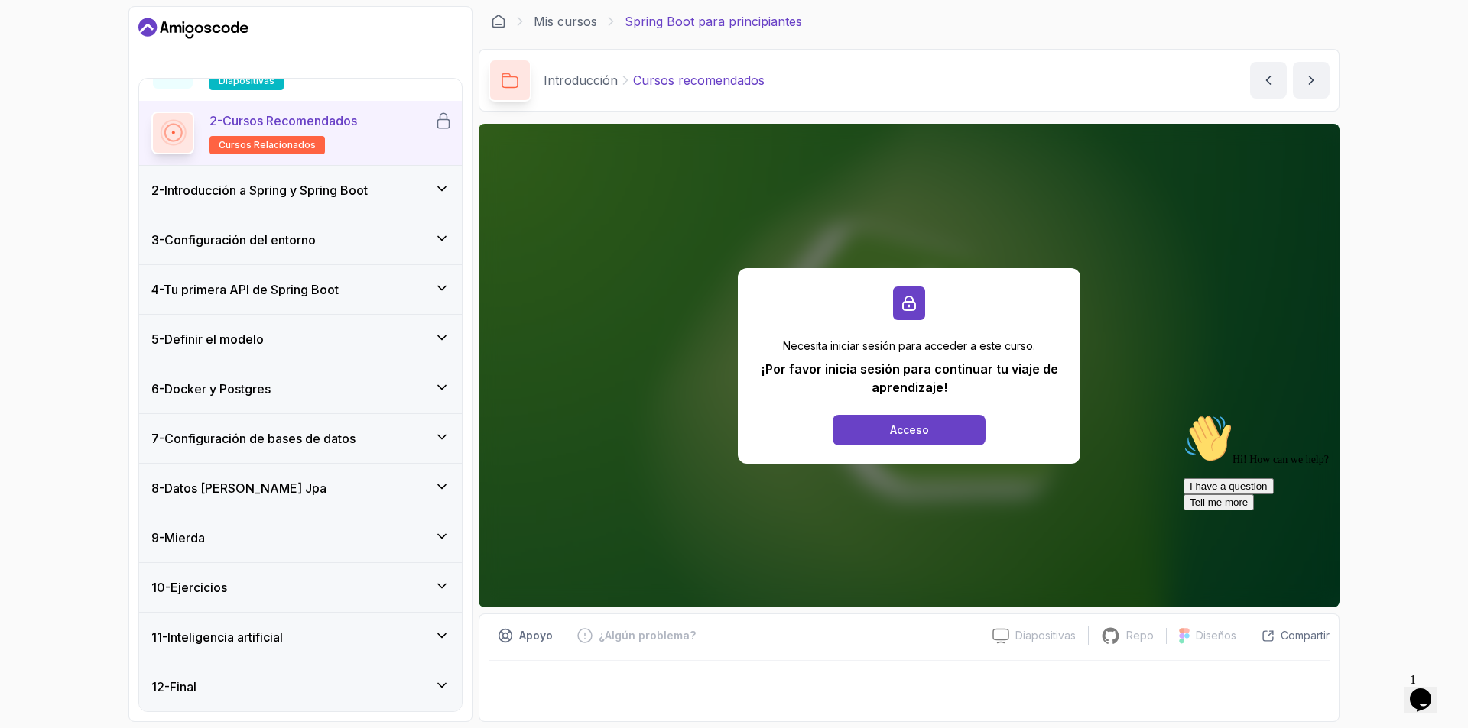 The image size is (1468, 728). I want to click on font: Ejercicios, so click(199, 588).